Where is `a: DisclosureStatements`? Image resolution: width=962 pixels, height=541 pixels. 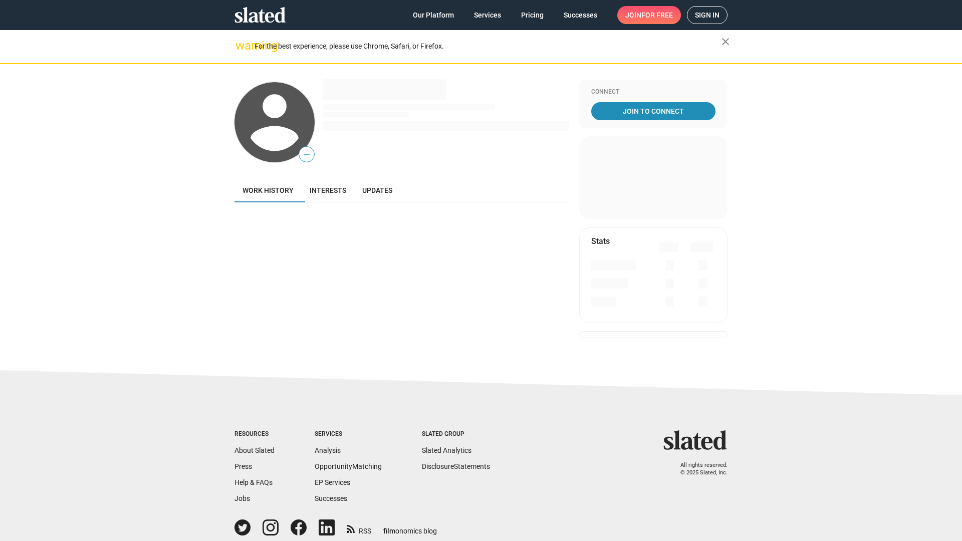 a: DisclosureStatements is located at coordinates (456, 467).